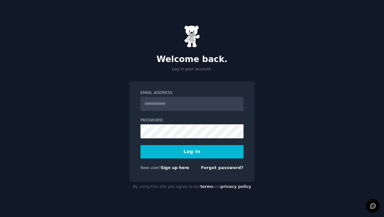 This screenshot has height=217, width=384. What do you see at coordinates (192, 93) in the screenshot?
I see `label: Email Address` at bounding box center [192, 93].